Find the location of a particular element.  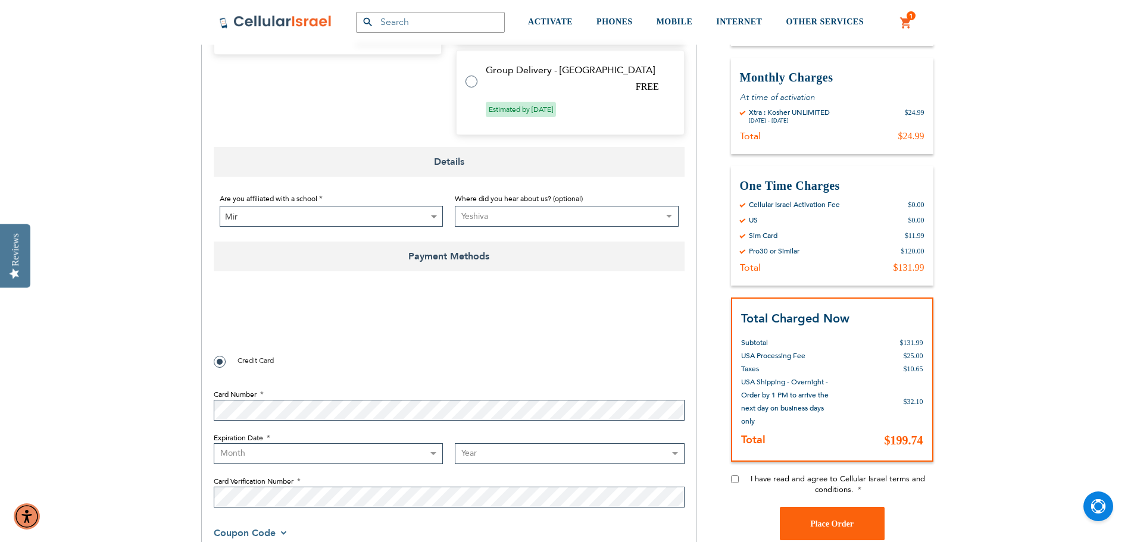

span: 1 is located at coordinates (911, 16).